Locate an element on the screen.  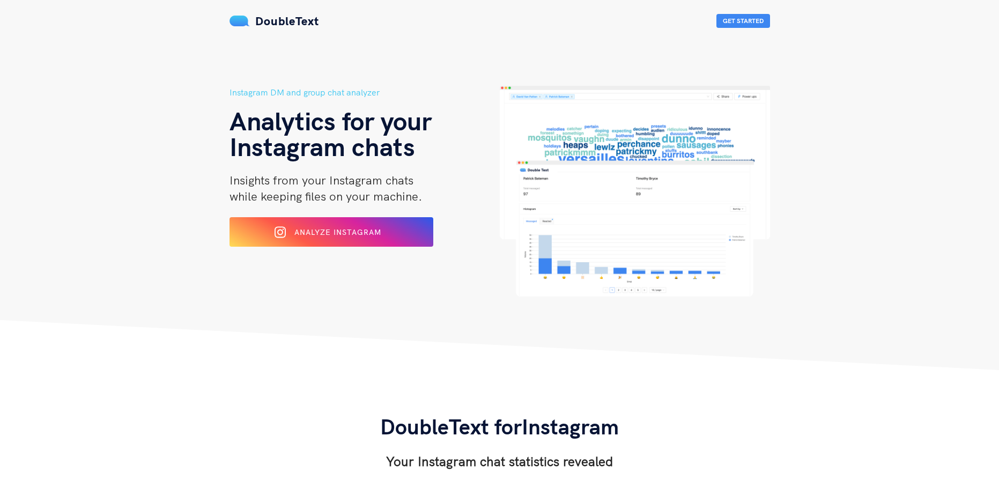
span: Analytics for your is located at coordinates (330, 121).